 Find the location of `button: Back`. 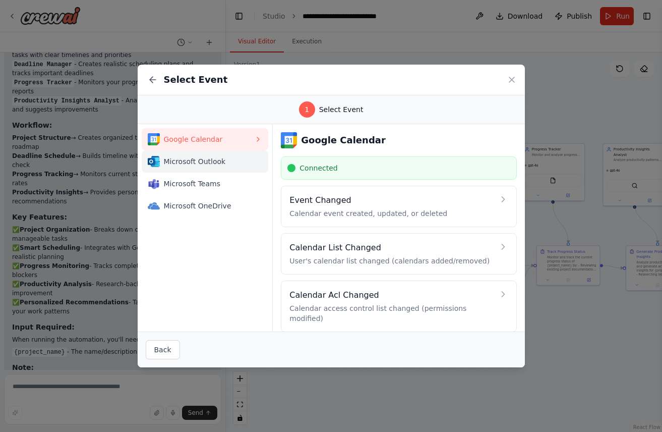

button: Back is located at coordinates (163, 350).